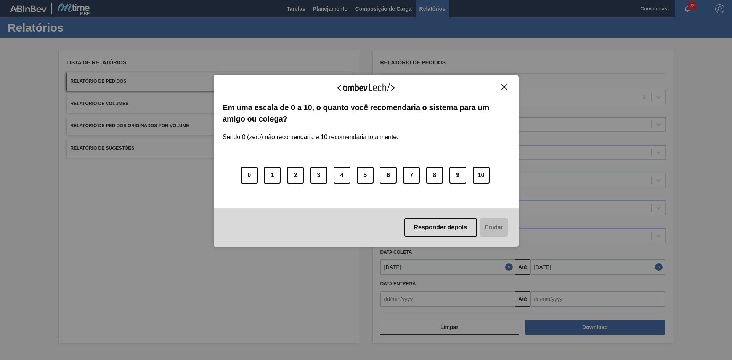 This screenshot has width=732, height=360. What do you see at coordinates (272, 175) in the screenshot?
I see `button: 1` at bounding box center [272, 175].